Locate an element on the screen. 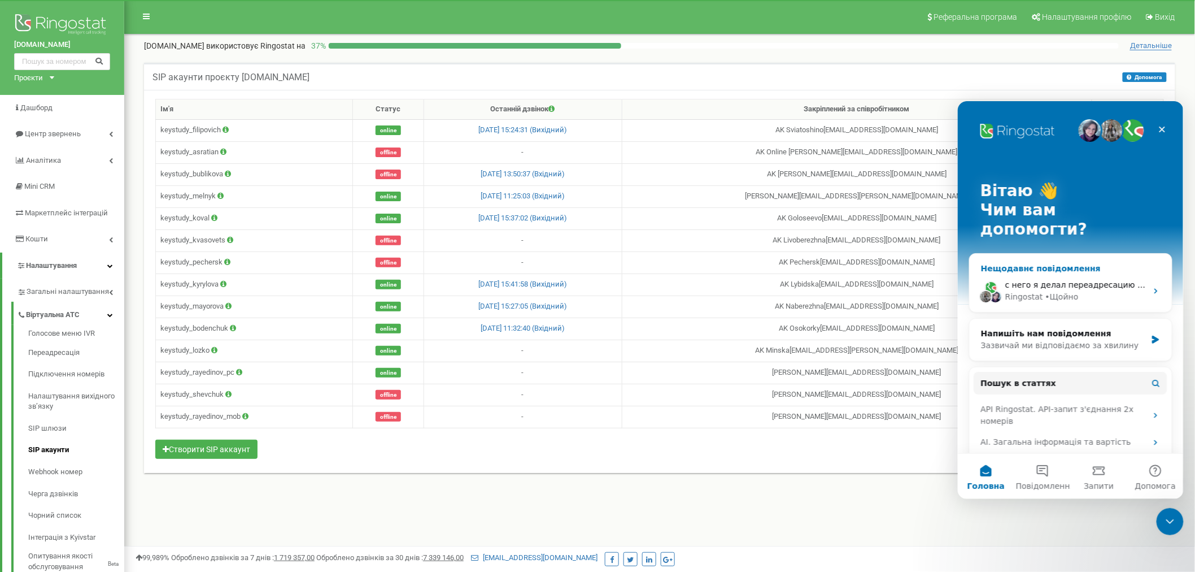 Image resolution: width=1195 pixels, height=572 pixels. td: keystudy_kvasovets is located at coordinates (254, 240).